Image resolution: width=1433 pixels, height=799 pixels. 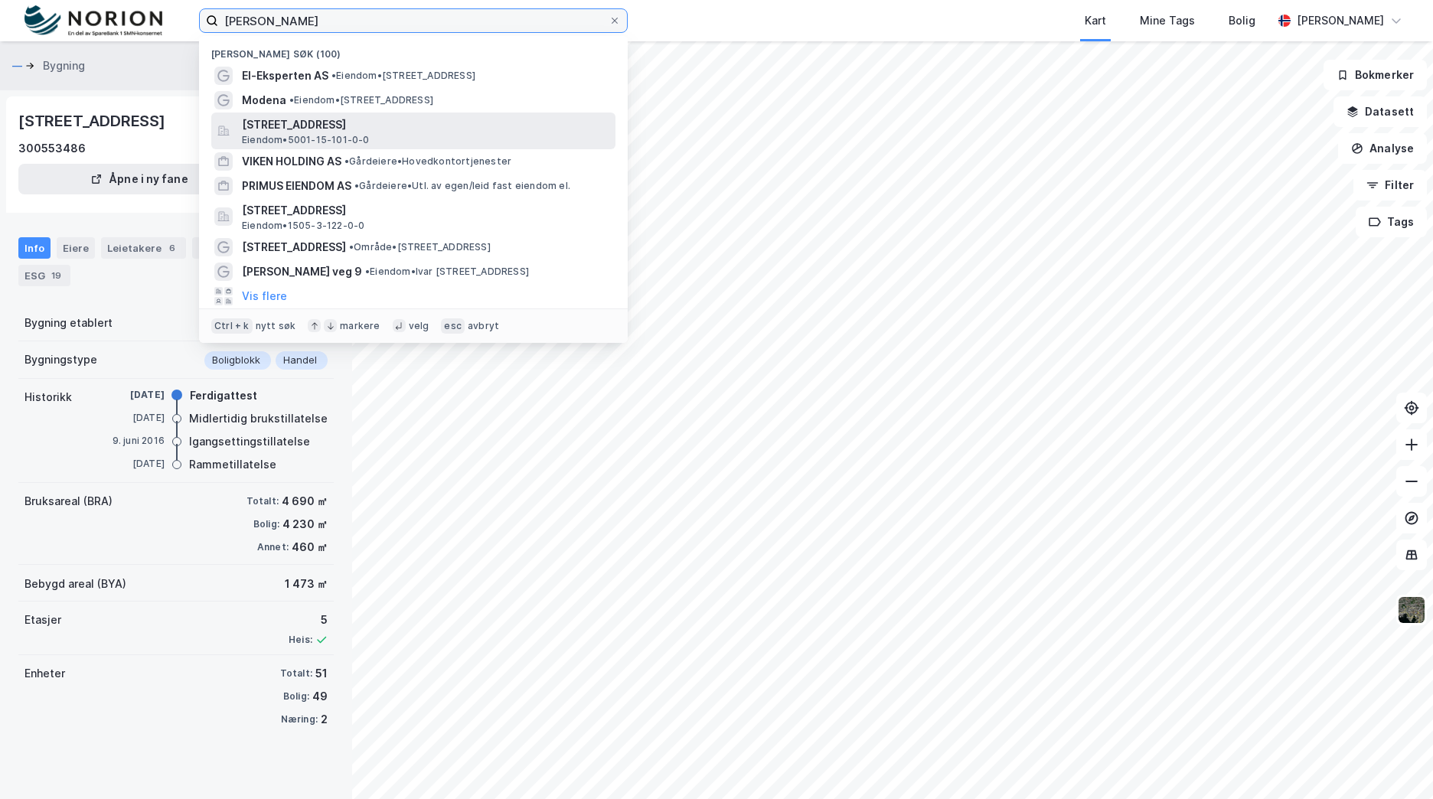 What do you see at coordinates (1395, 763) in the screenshot?
I see `div: Kontrollprogram for chat` at bounding box center [1395, 763].